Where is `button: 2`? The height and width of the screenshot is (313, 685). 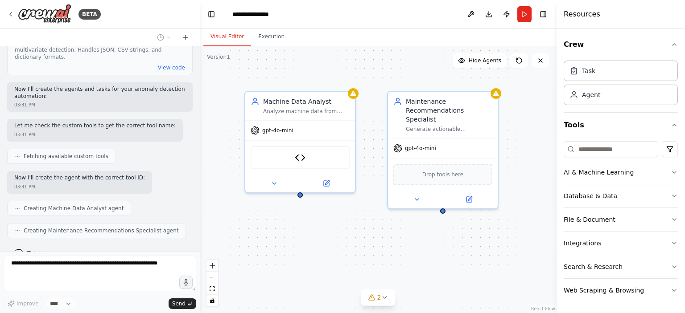 button: 2 is located at coordinates (378, 298).